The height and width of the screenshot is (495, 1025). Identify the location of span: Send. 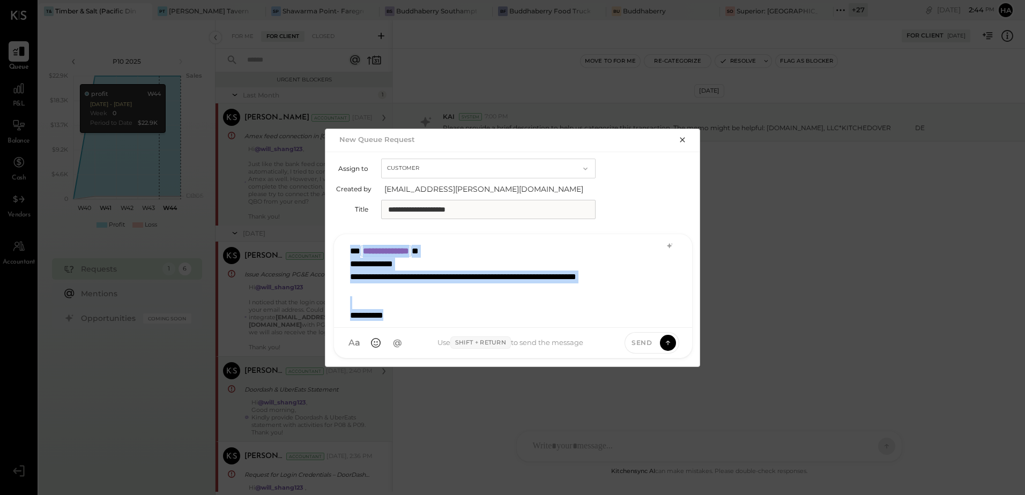
(641, 342).